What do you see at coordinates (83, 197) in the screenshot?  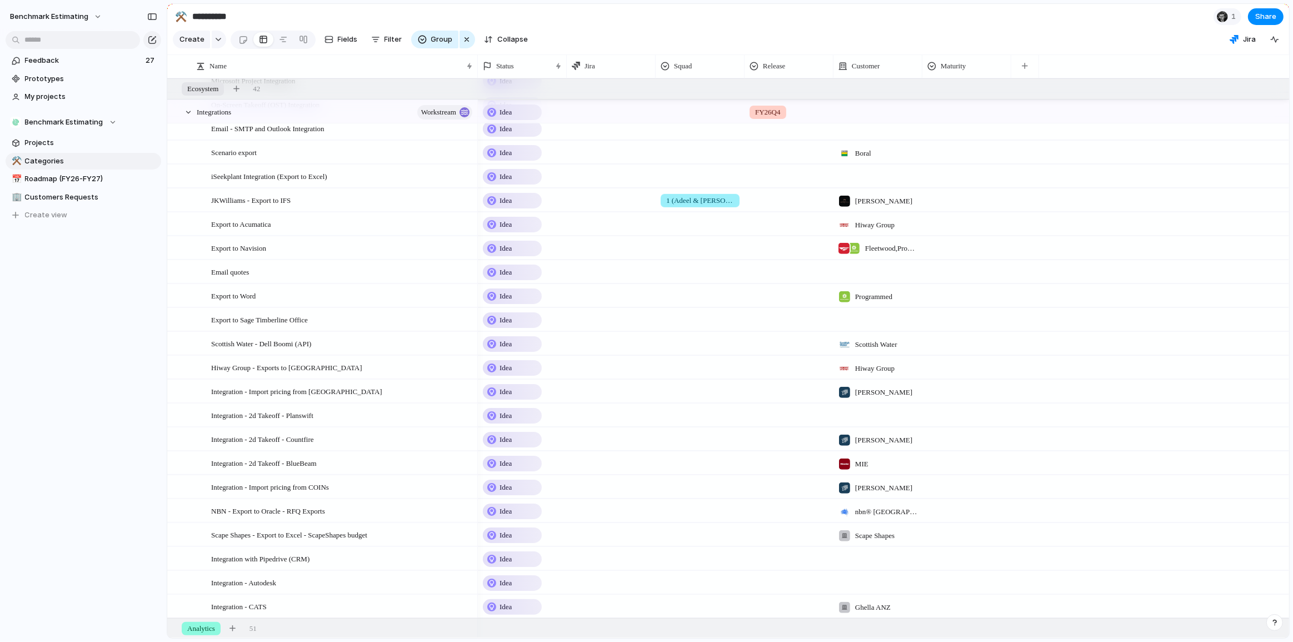 I see `a: 🏢Customers Requests` at bounding box center [83, 197].